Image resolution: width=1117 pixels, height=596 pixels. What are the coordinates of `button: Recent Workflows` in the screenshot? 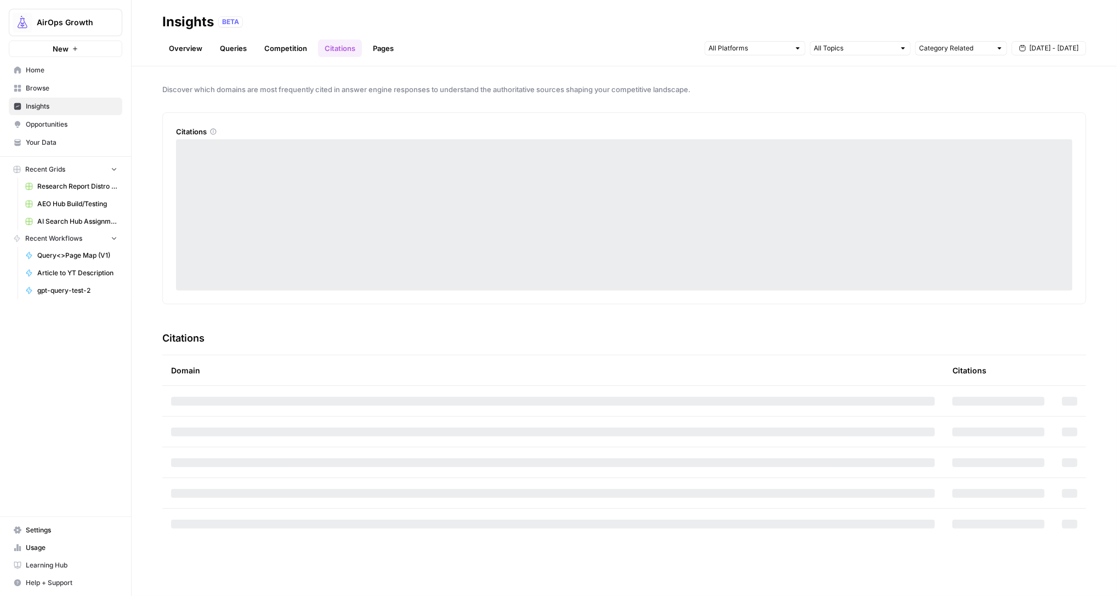 It's located at (65, 239).